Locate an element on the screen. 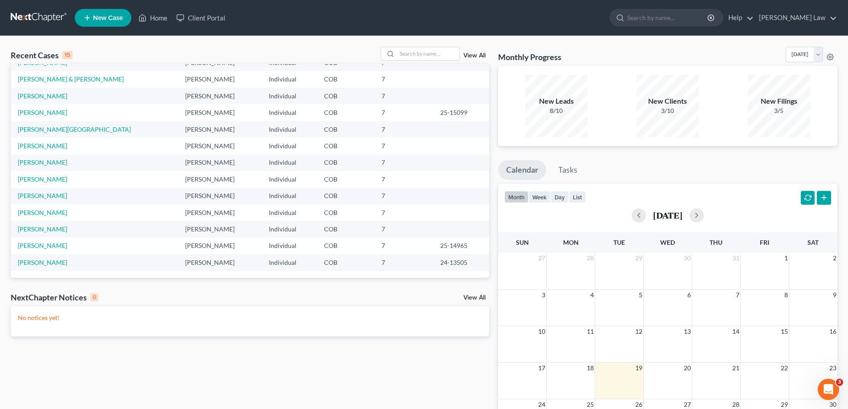 This screenshot has height=409, width=848. span: 20 is located at coordinates (687, 368).